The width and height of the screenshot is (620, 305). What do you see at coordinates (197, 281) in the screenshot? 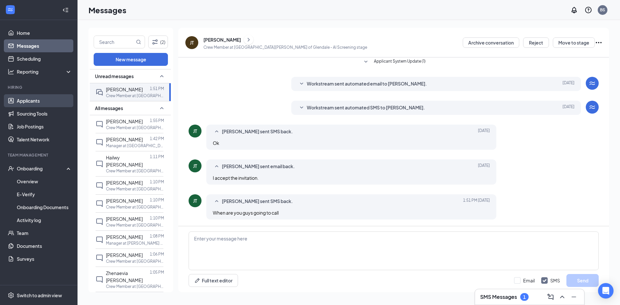
I see `svg: Pen` at bounding box center [197, 281].